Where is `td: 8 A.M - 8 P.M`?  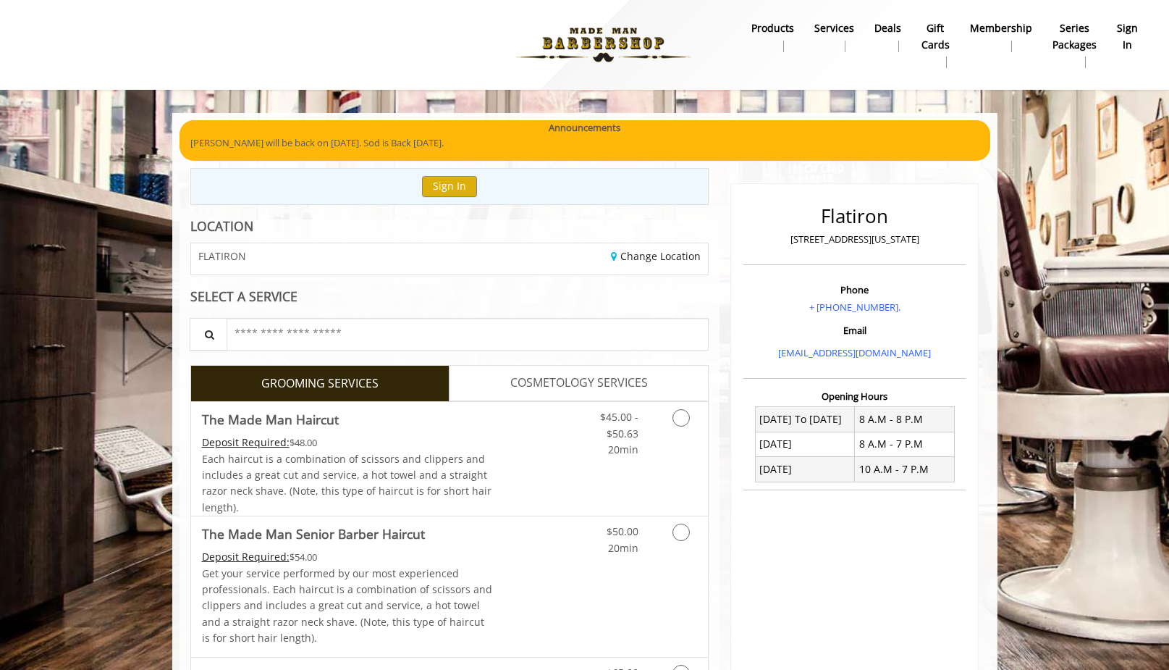
td: 8 A.M - 8 P.M is located at coordinates (905, 419).